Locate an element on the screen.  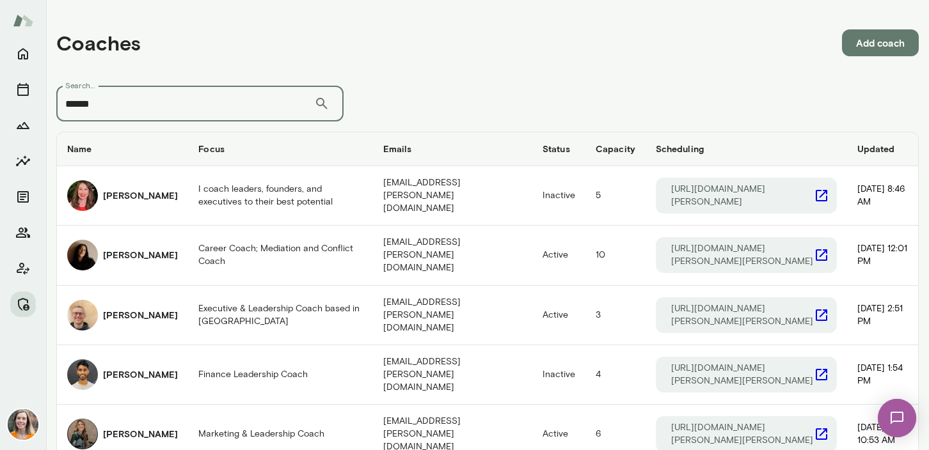
button: Sessions is located at coordinates (23, 90).